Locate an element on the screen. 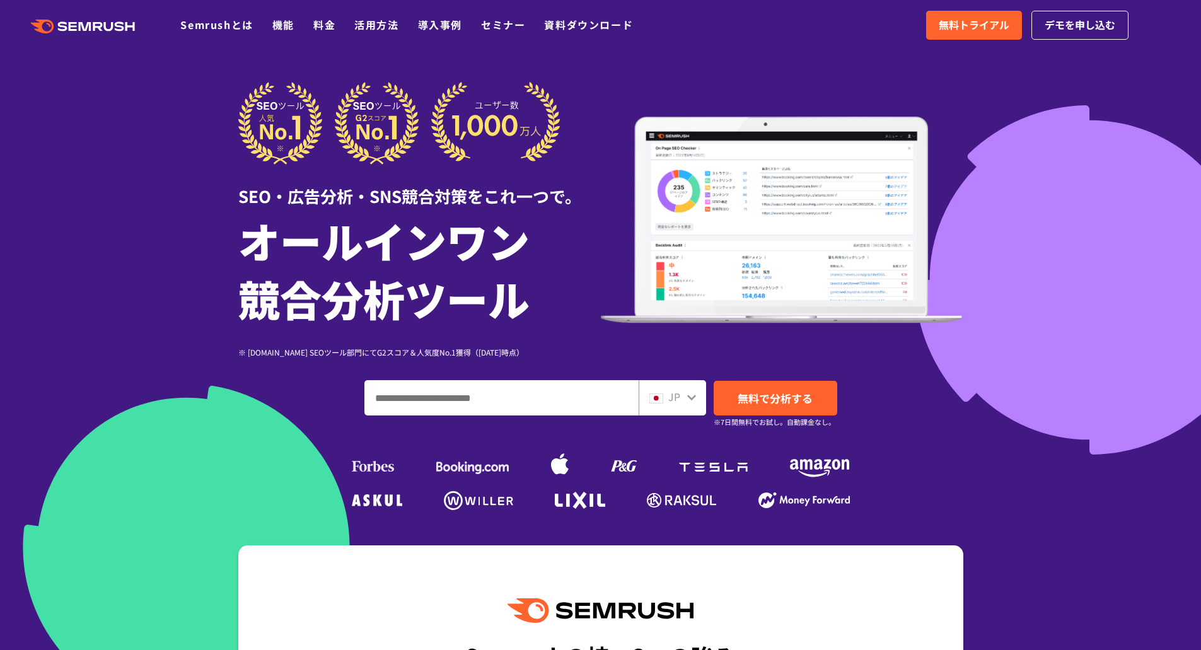  span: JP is located at coordinates (674, 396).